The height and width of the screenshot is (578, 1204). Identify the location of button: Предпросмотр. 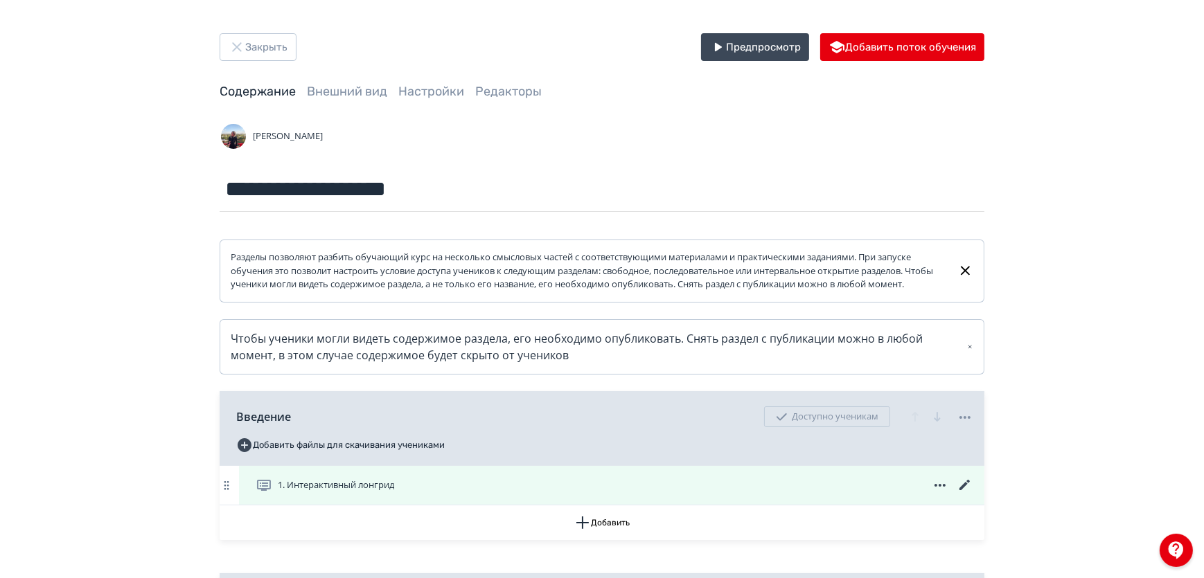
(755, 47).